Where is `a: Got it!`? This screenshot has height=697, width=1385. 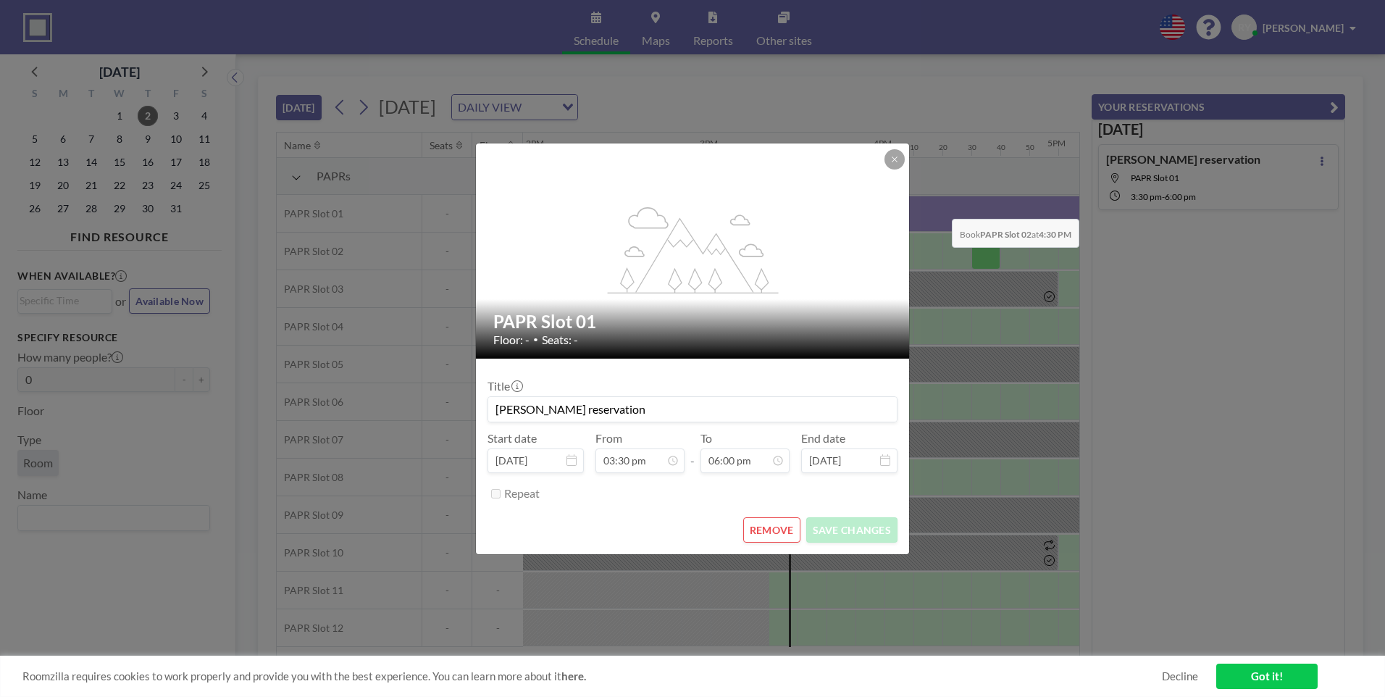 a: Got it! is located at coordinates (1267, 676).